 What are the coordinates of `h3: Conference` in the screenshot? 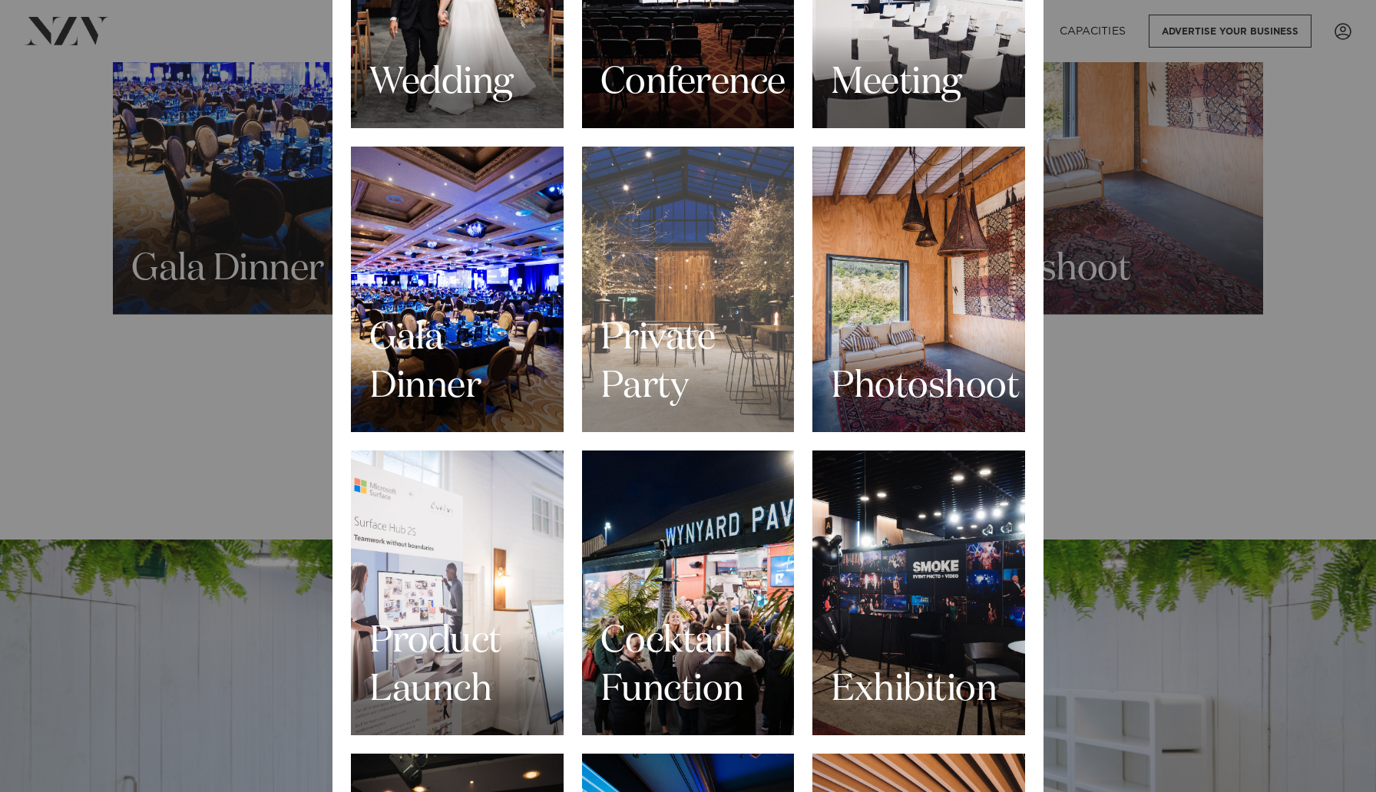 It's located at (693, 83).